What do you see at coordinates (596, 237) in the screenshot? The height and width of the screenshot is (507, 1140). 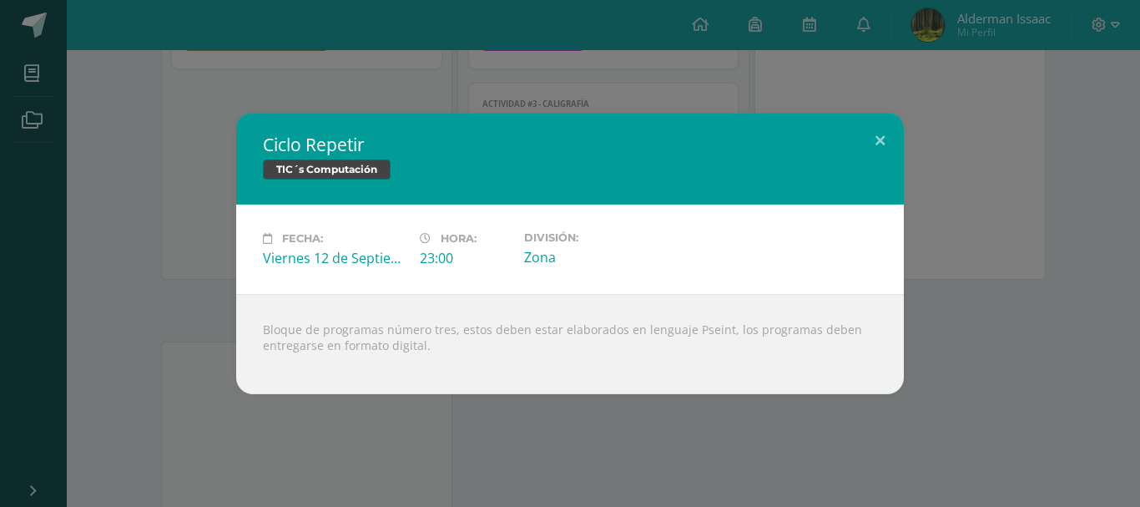 I see `label: División:` at bounding box center [596, 237].